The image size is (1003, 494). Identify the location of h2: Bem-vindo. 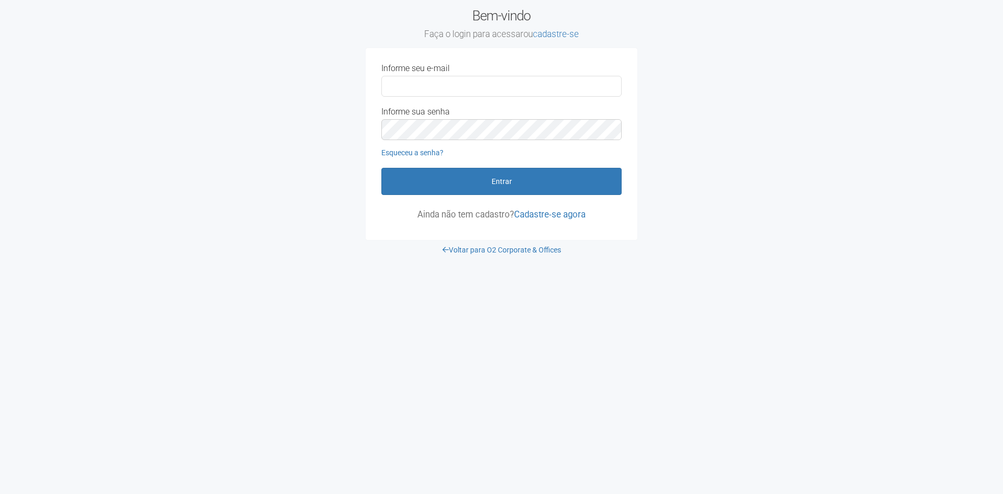
(502, 24).